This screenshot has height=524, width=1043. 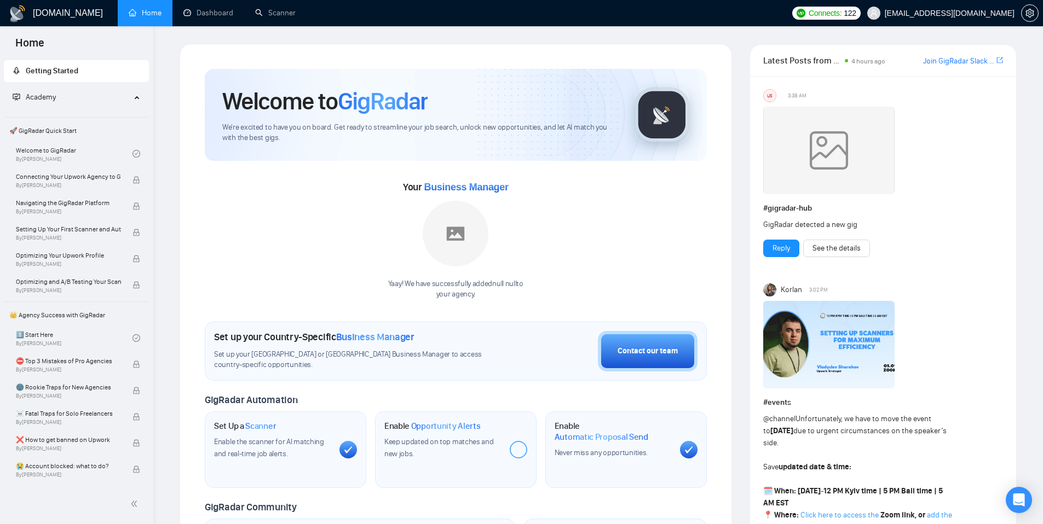 What do you see at coordinates (68, 282) in the screenshot?
I see `span: Optimizing and A/B Testing Your Scanner for Better Results` at bounding box center [68, 282].